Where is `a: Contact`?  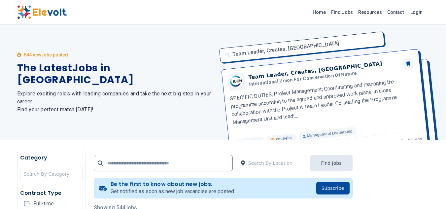
a: Contact is located at coordinates (395, 12).